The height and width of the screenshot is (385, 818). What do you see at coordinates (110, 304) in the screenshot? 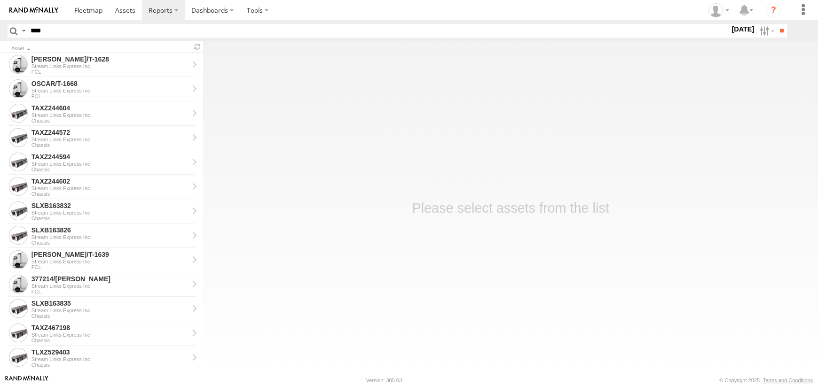
I see `div: SLXB163835 - View Asset History` at bounding box center [110, 304].